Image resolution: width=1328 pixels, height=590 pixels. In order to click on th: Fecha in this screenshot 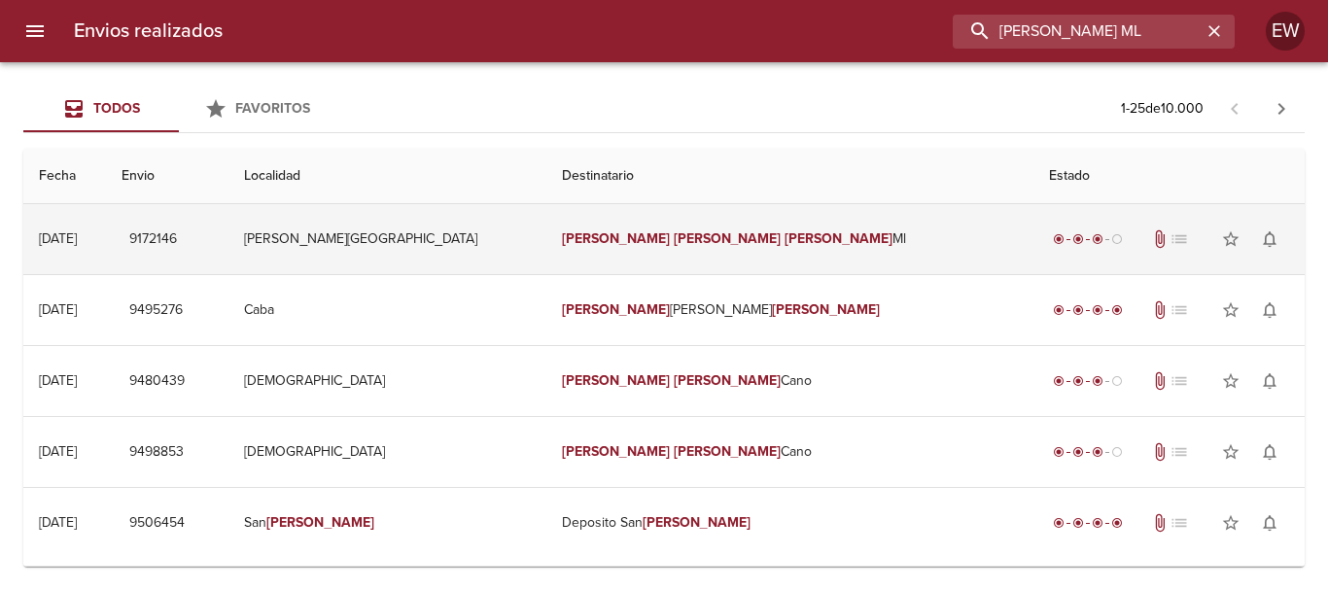, I will do `click(64, 176)`.